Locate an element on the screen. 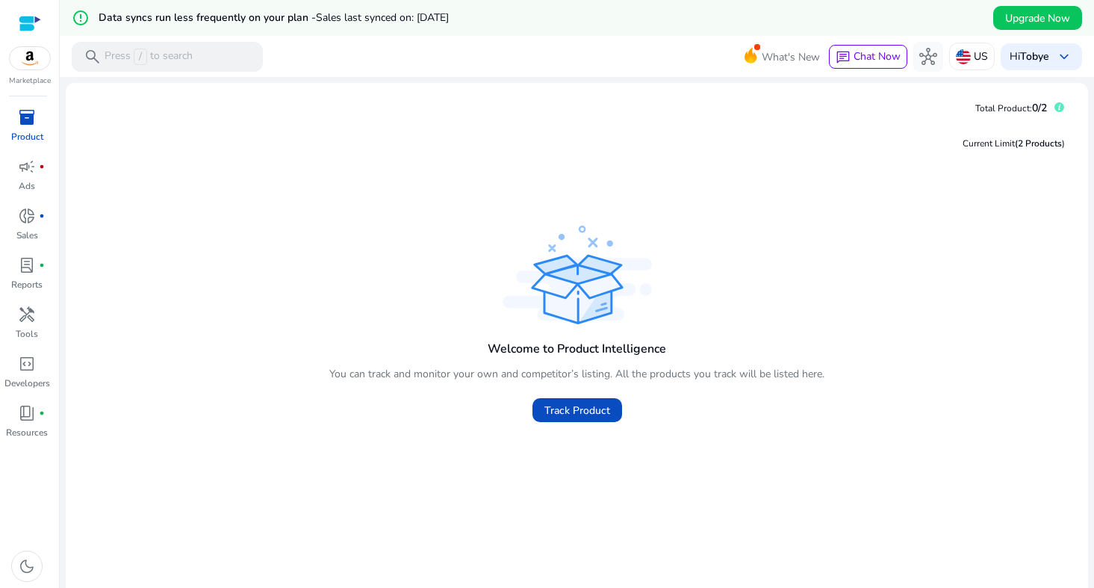 The image size is (1094, 588). span: keyboard_arrow_down is located at coordinates (1064, 57).